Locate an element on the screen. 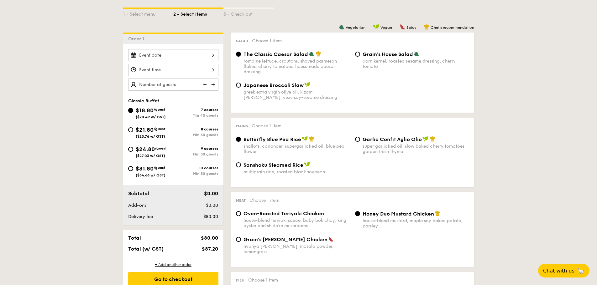  span: $87.20 is located at coordinates (210, 249).